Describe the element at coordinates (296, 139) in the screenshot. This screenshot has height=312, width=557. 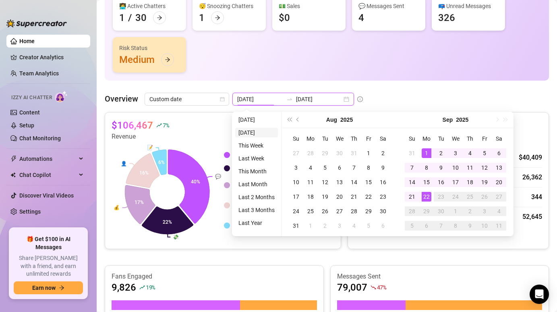
I see `th: Su` at that location.